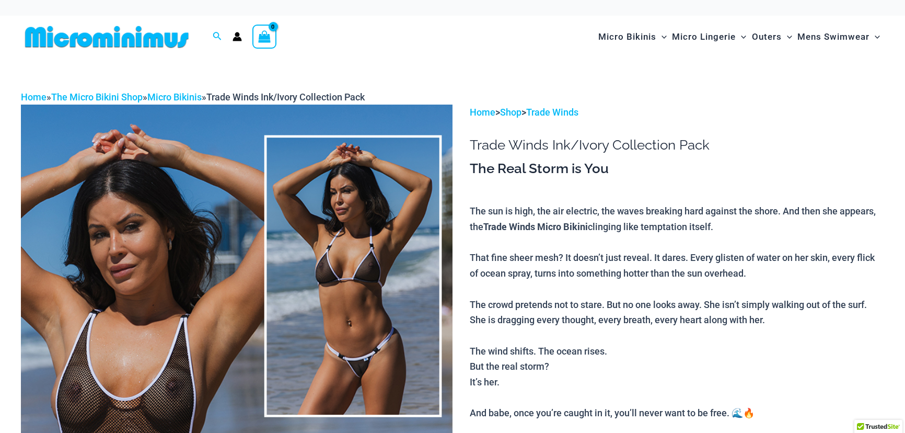  Describe the element at coordinates (217, 37) in the screenshot. I see `a: Search icon link` at that location.